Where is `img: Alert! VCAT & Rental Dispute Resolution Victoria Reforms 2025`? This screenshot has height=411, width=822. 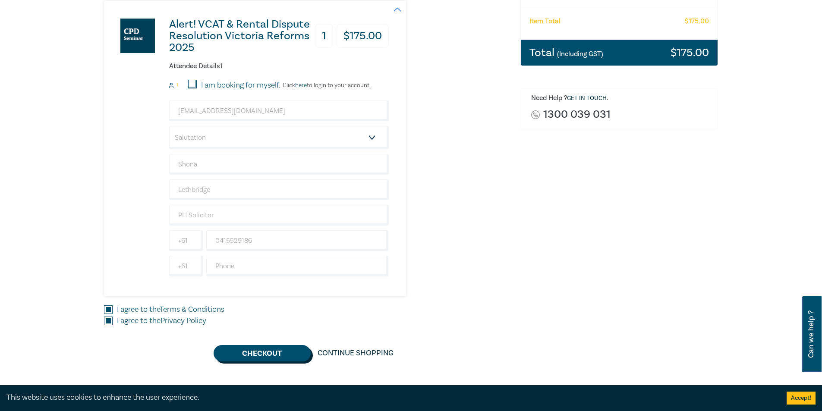 img: Alert! VCAT & Rental Dispute Resolution Victoria Reforms 2025 is located at coordinates (138, 36).